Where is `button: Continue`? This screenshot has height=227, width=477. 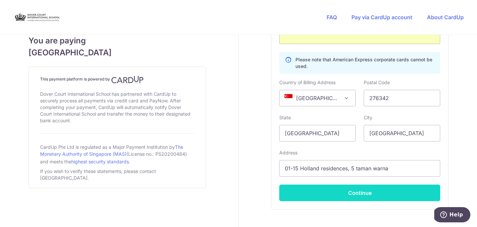
button: Continue is located at coordinates (360, 193).